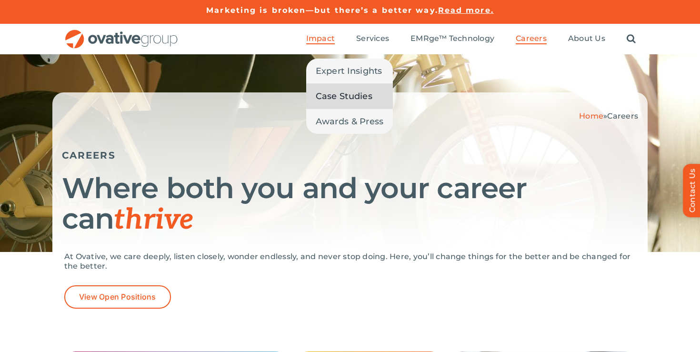 This screenshot has height=352, width=700. What do you see at coordinates (349, 121) in the screenshot?
I see `span: Awards & Press` at bounding box center [349, 121].